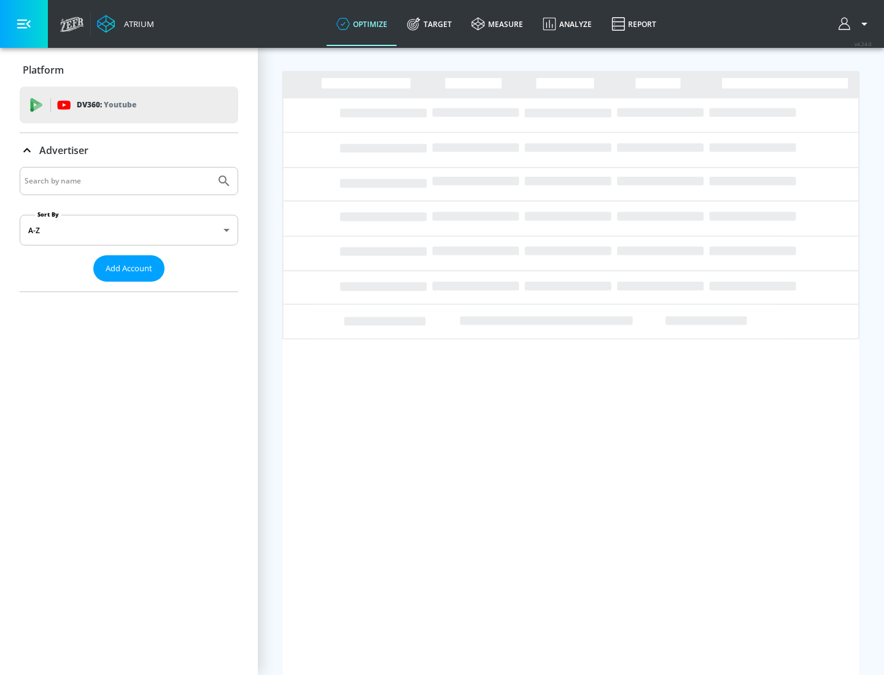 This screenshot has height=675, width=884. I want to click on p: Advertiser, so click(64, 150).